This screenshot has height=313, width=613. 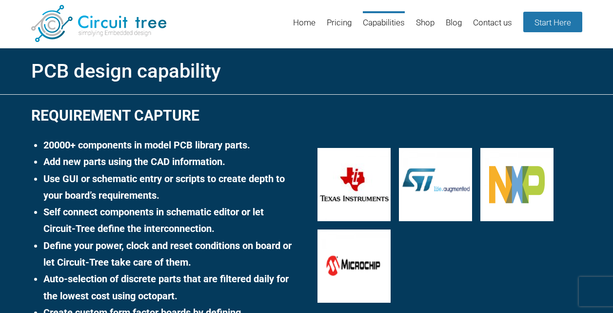 What do you see at coordinates (169, 254) in the screenshot?
I see `li: Define your power, clock and reset conditions on board or let Circuit-Tree take care of them.` at bounding box center [169, 254].